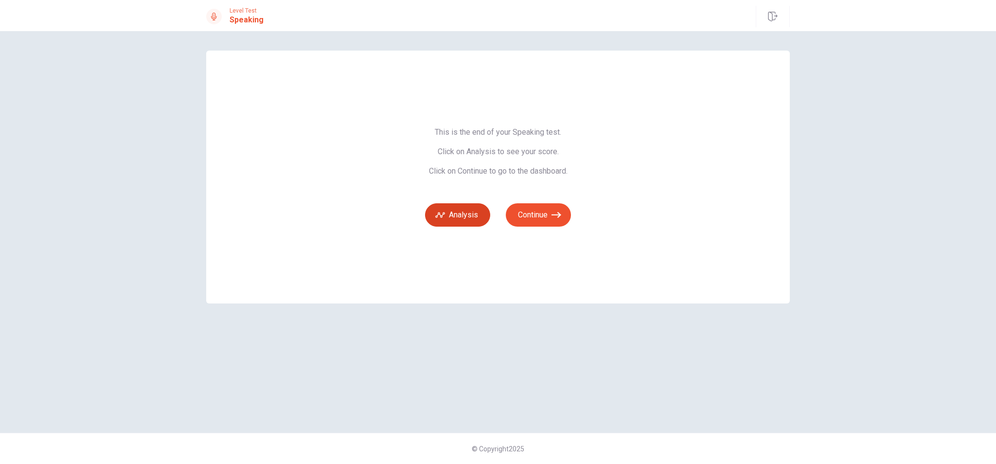  What do you see at coordinates (247, 20) in the screenshot?
I see `h1: Speaking` at bounding box center [247, 20].